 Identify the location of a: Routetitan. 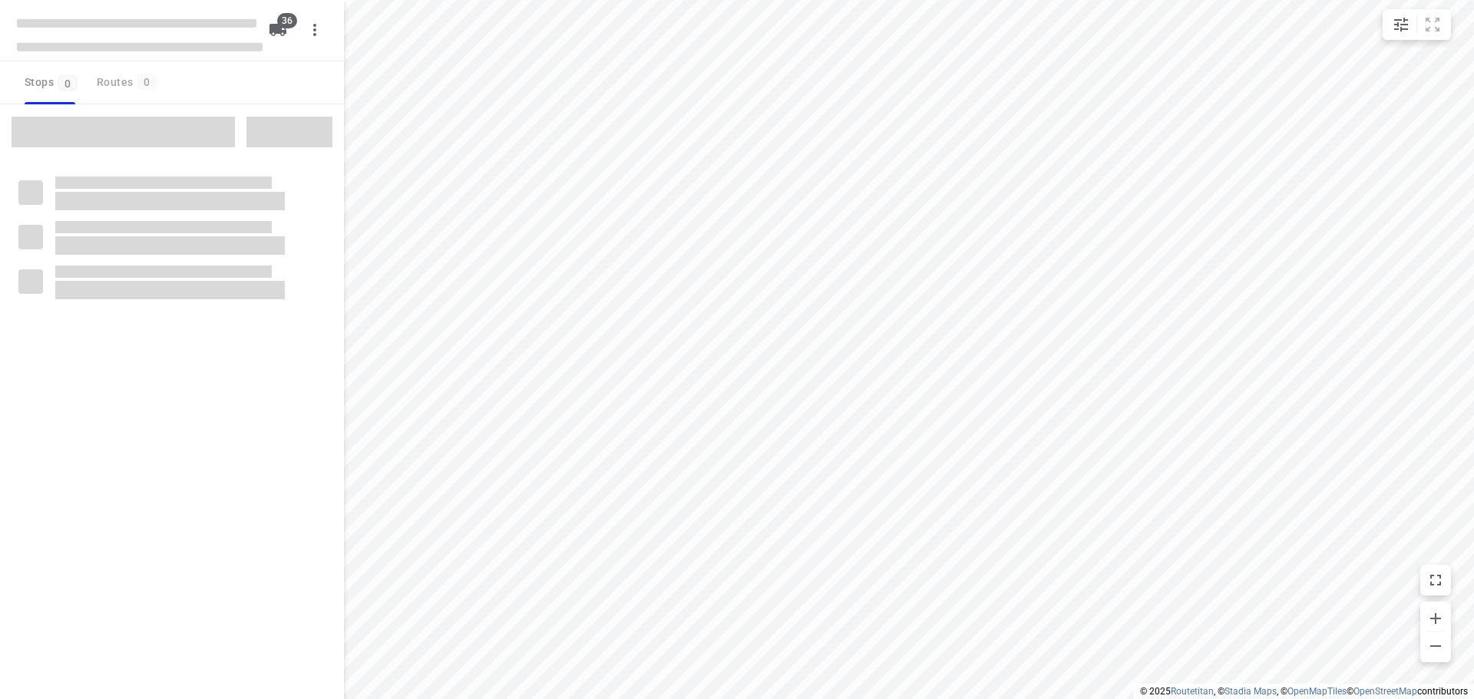
(1192, 692).